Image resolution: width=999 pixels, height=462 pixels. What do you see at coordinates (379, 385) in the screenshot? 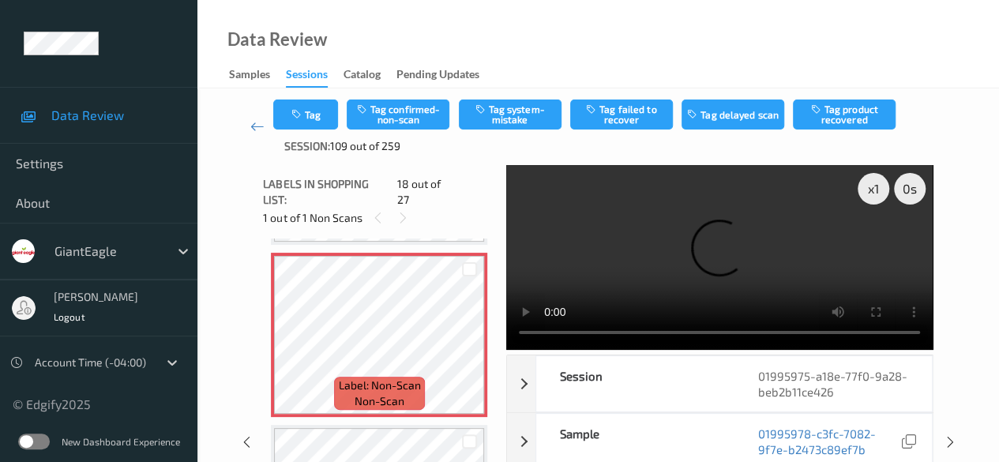
I see `span: Label: Non-Scan` at bounding box center [379, 385].